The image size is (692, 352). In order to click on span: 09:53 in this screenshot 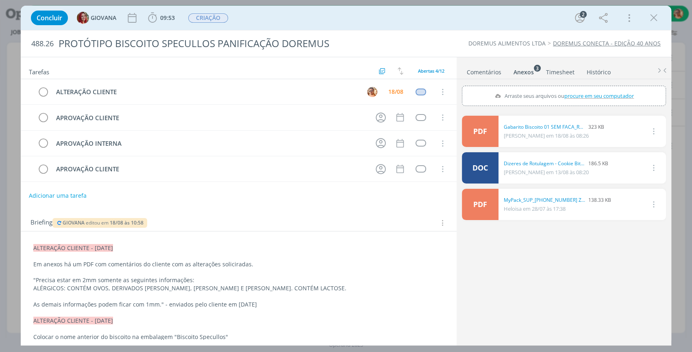, I will do `click(167, 17)`.